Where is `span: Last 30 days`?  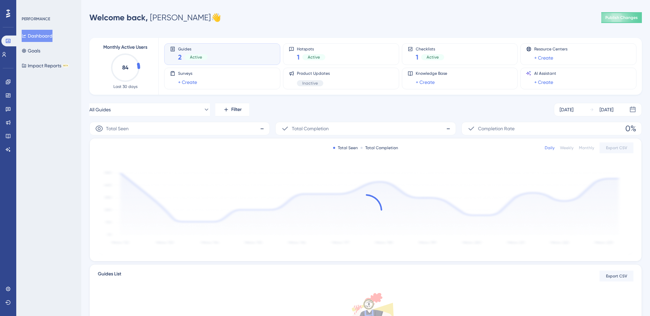 span: Last 30 days is located at coordinates (125, 87).